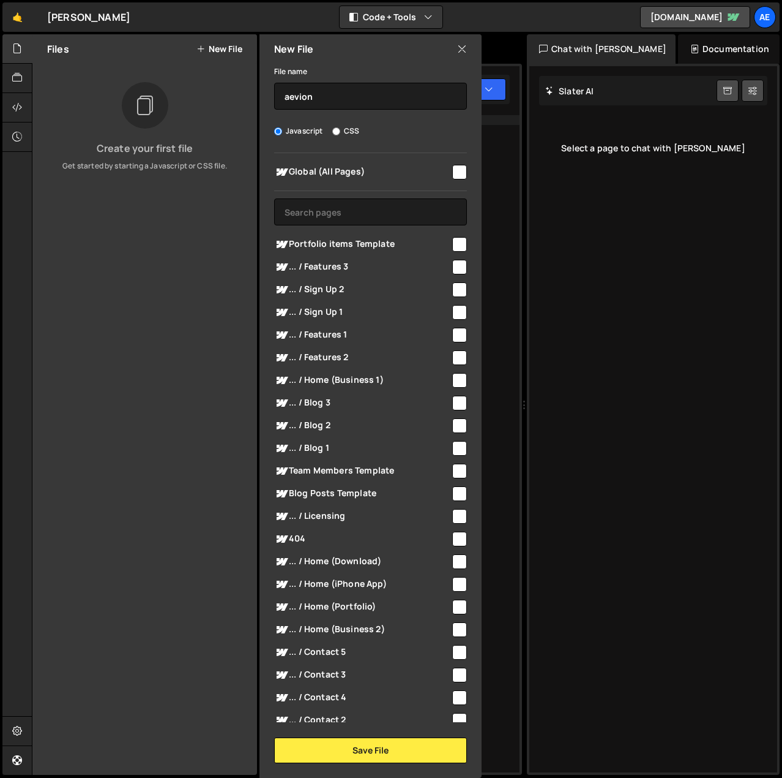 Image resolution: width=782 pixels, height=778 pixels. I want to click on span: ... / Home (Portfolio), so click(362, 607).